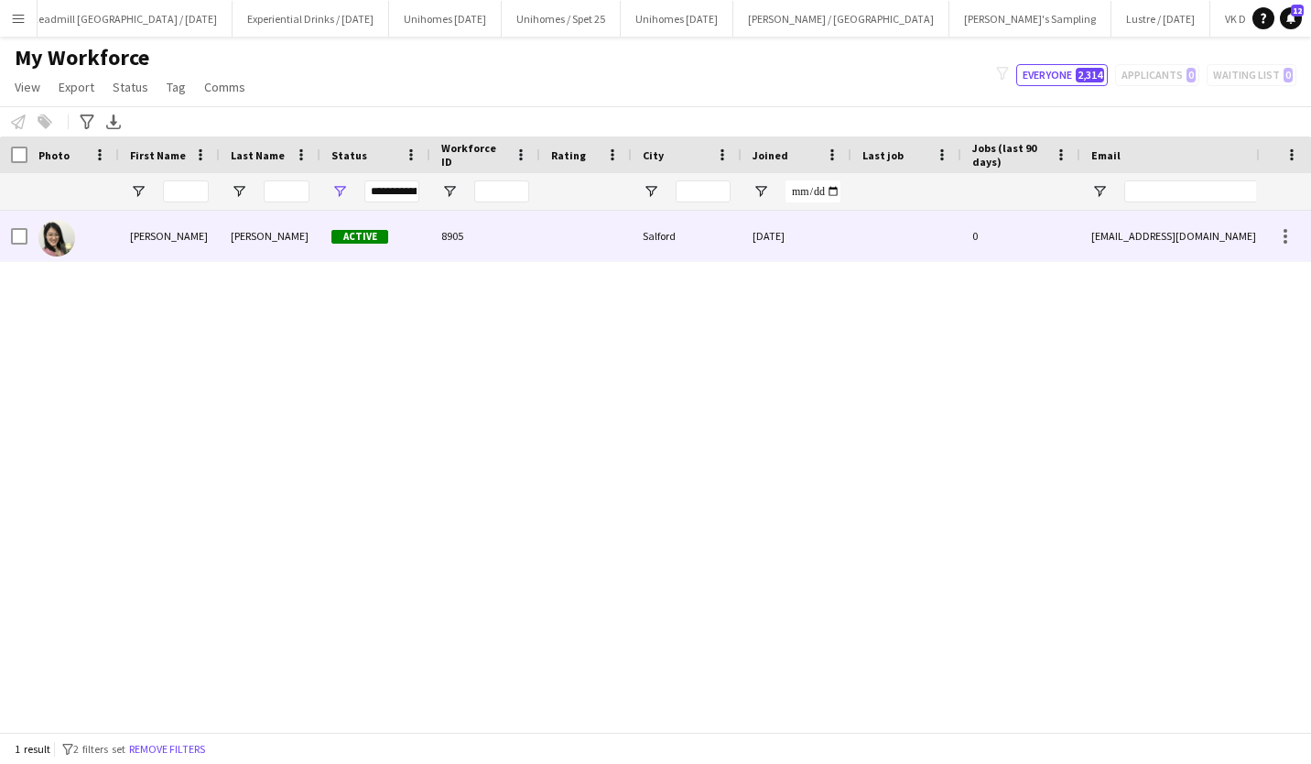 This screenshot has height=764, width=1311. I want to click on span: Export, so click(76, 87).